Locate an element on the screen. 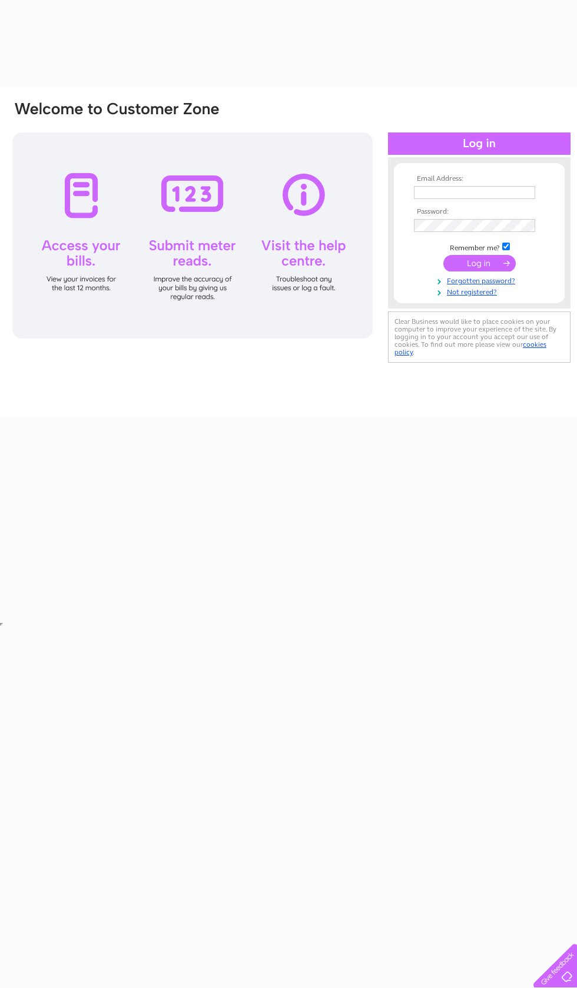 The width and height of the screenshot is (577, 988). a: Not registered? is located at coordinates (480, 291).